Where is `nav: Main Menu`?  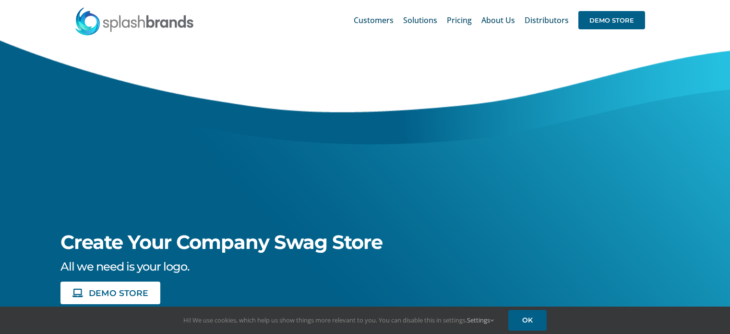 nav: Main Menu is located at coordinates (499, 20).